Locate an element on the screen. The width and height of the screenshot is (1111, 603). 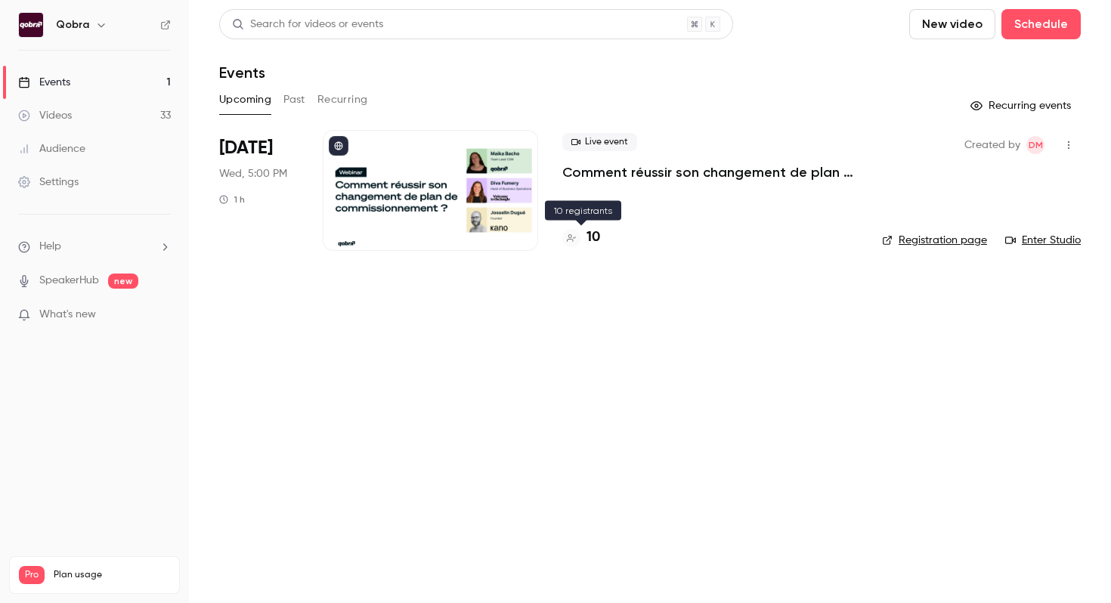
h1: Events is located at coordinates (242, 73).